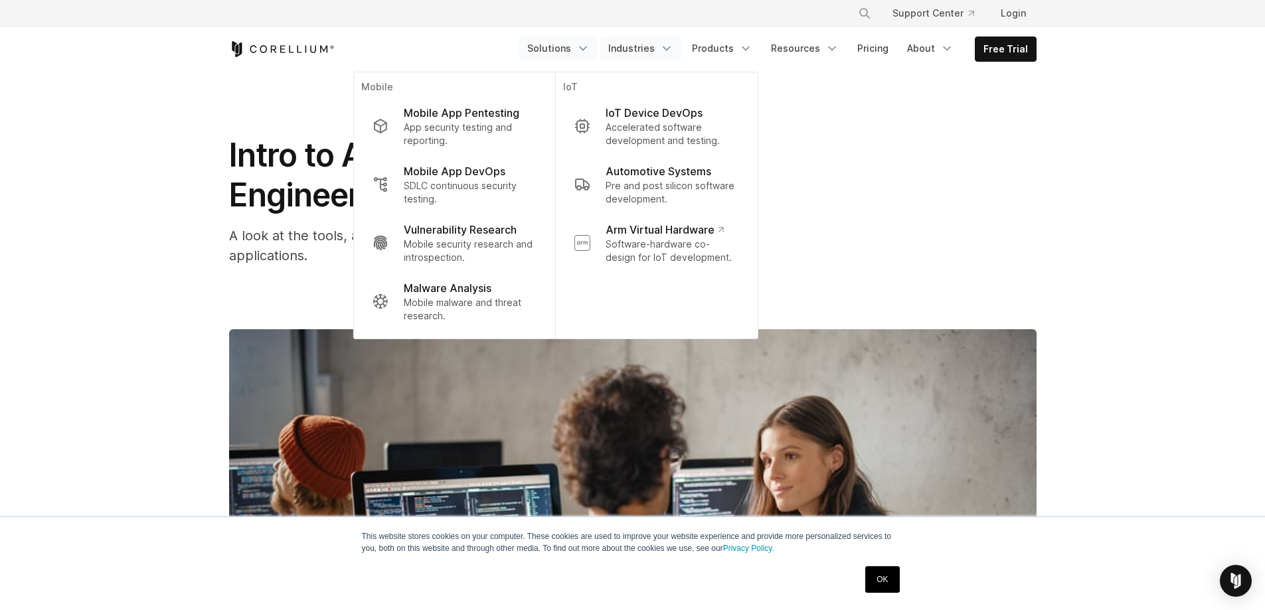 The width and height of the screenshot is (1265, 610). What do you see at coordinates (448, 288) in the screenshot?
I see `p: Malware Analysis` at bounding box center [448, 288].